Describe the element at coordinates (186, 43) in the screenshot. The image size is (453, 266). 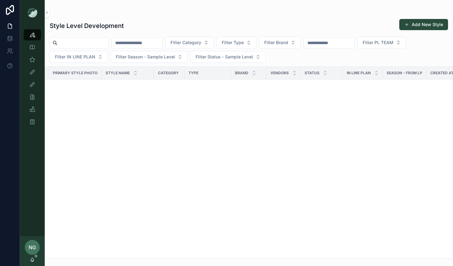
I see `span: Filter Category` at that location.